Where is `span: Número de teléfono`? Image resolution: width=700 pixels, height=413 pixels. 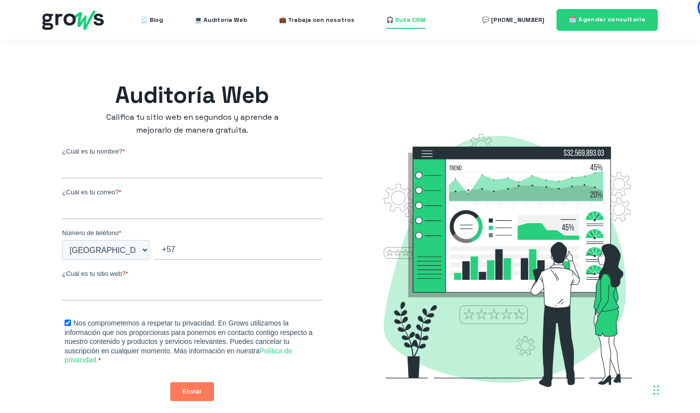
span: Número de teléfono is located at coordinates (90, 232).